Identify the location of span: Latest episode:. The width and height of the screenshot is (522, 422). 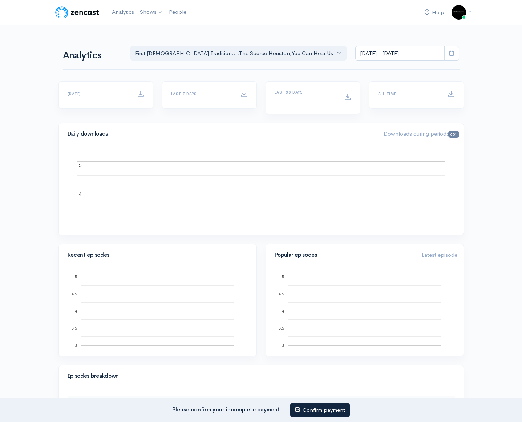
(440, 255).